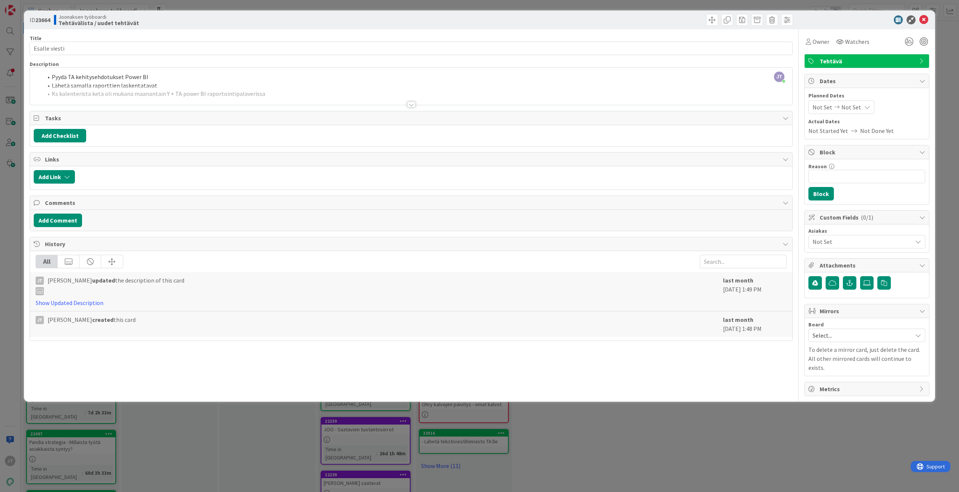 The height and width of the screenshot is (492, 959). I want to click on b: 23664, so click(43, 20).